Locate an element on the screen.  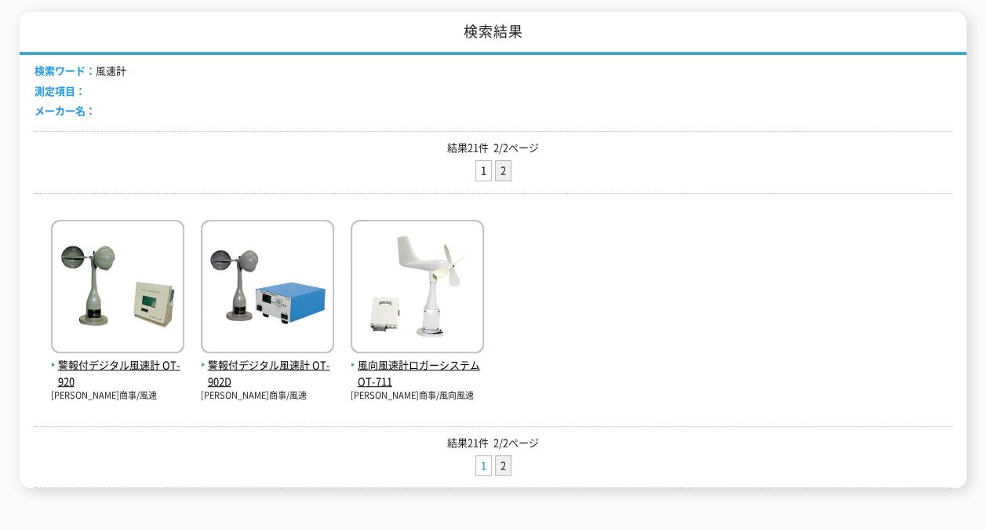
span: 警報付デジタル風速計 OT-920 is located at coordinates (118, 373).